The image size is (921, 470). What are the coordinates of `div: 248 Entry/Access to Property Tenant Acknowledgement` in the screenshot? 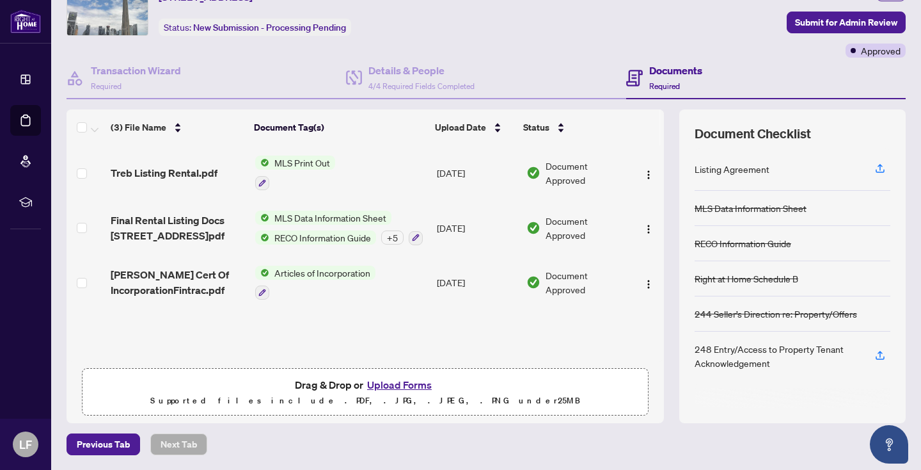 It's located at (777, 356).